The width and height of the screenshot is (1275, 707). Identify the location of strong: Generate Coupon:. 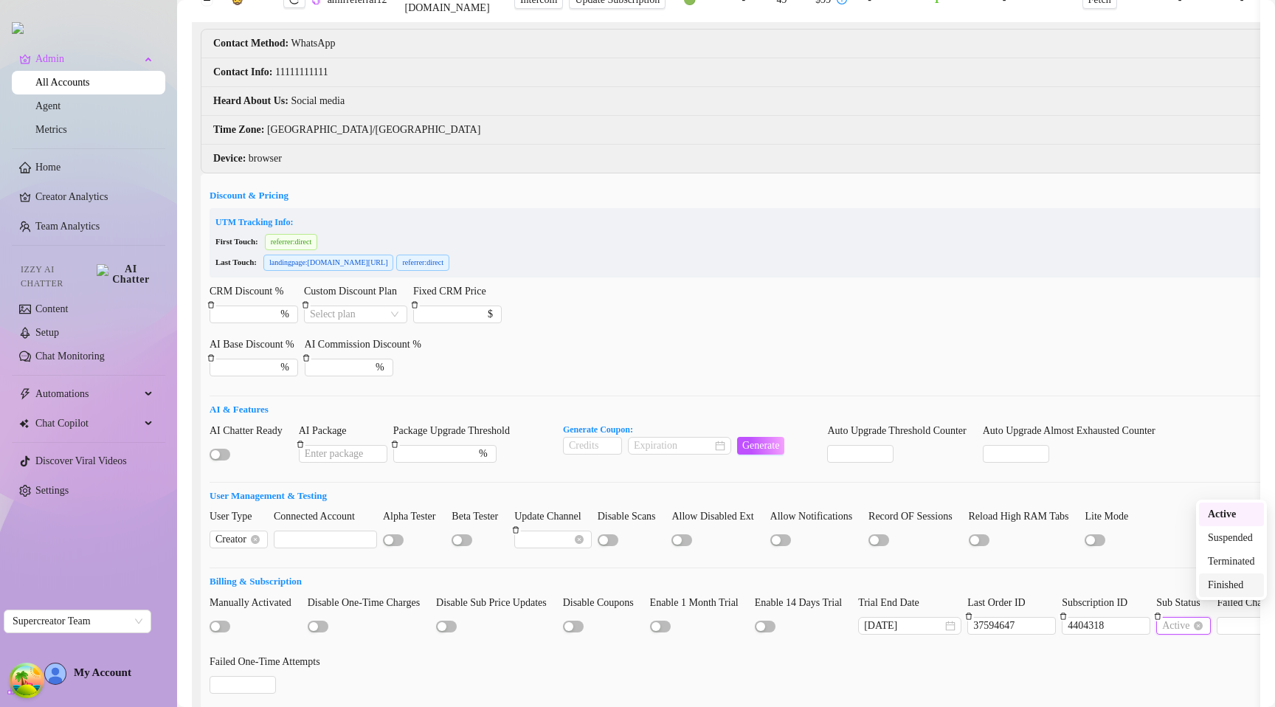
(597, 429).